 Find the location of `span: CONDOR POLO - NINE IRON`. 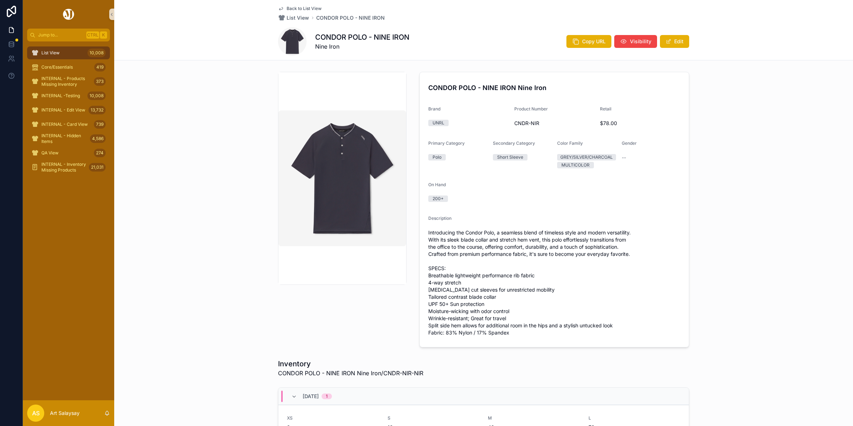

span: CONDOR POLO - NINE IRON is located at coordinates (351, 18).